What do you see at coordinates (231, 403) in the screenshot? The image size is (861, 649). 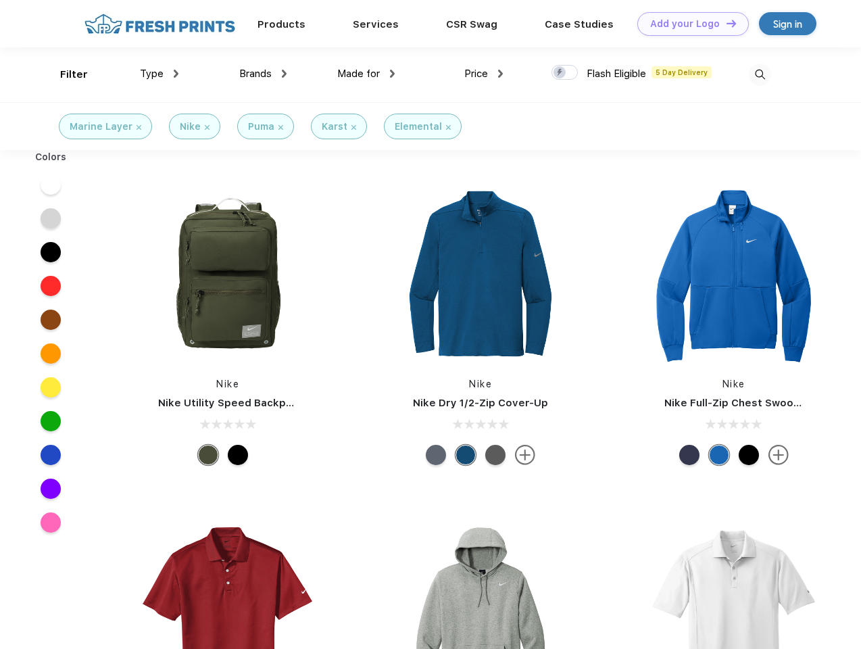 I see `a: Nike Utility Speed Backpack` at bounding box center [231, 403].